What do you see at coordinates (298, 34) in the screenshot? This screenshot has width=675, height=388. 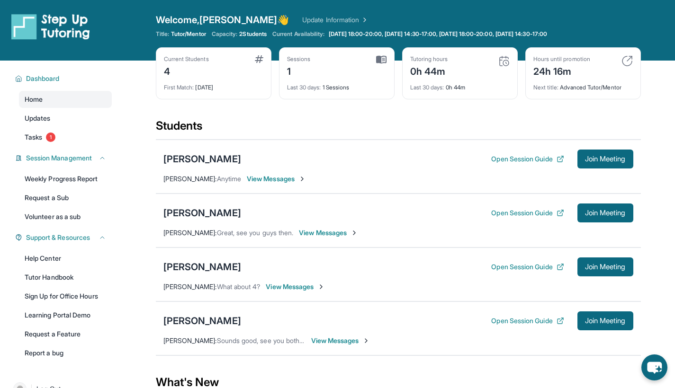 I see `span: Current Availability:` at bounding box center [298, 34].